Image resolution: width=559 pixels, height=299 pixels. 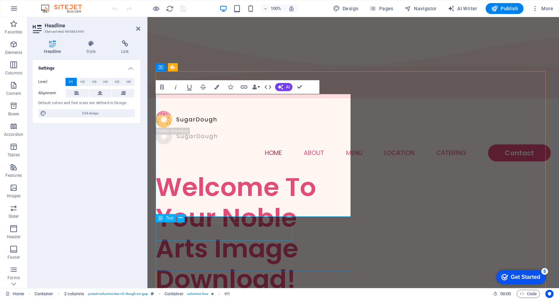 What do you see at coordinates (54, 5) in the screenshot?
I see `div: 5` at bounding box center [54, 5].